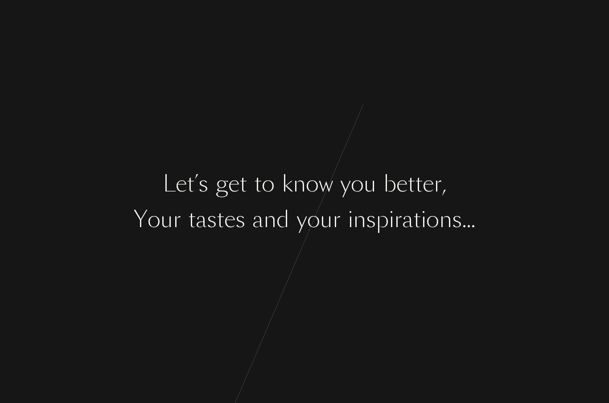  I want to click on div: p, so click(382, 219).